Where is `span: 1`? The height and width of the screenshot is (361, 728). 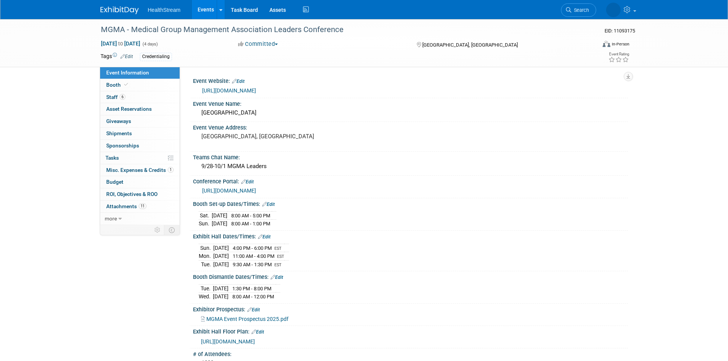 span: 1 is located at coordinates (170, 170).